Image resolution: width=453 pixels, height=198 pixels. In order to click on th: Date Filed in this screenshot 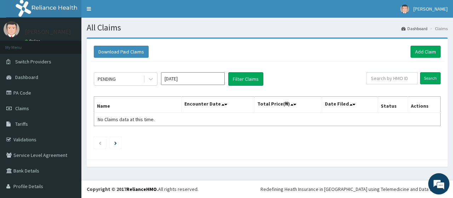, I will do `click(350, 105)`.